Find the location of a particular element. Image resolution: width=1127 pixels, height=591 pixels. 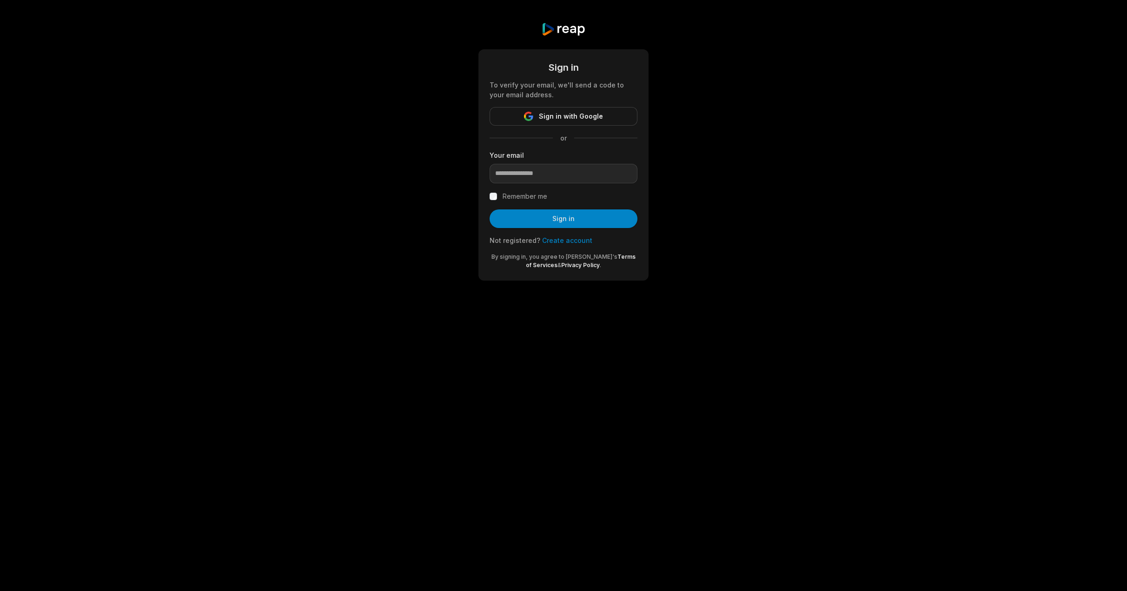

span: Sign in with Google is located at coordinates (571, 116).